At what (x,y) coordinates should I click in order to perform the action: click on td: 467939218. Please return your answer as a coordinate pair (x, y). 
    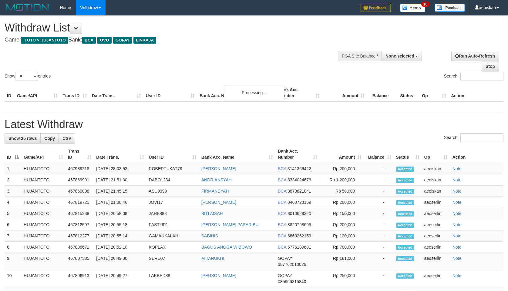
    Looking at the image, I should click on (79, 169).